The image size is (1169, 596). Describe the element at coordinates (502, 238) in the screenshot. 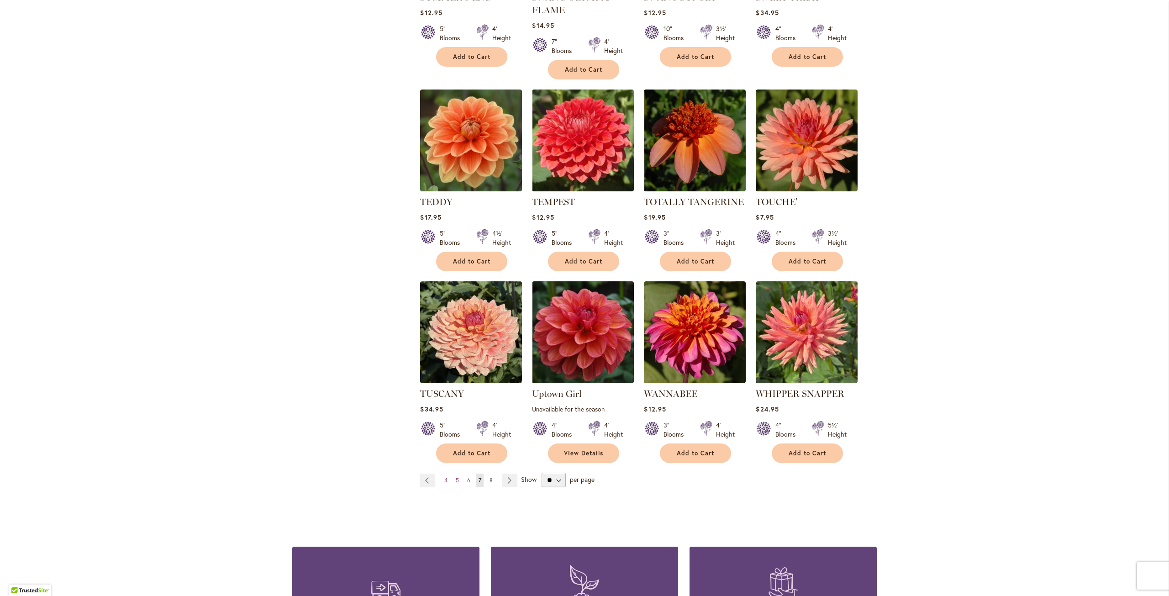

I see `div: 4½' Height` at that location.